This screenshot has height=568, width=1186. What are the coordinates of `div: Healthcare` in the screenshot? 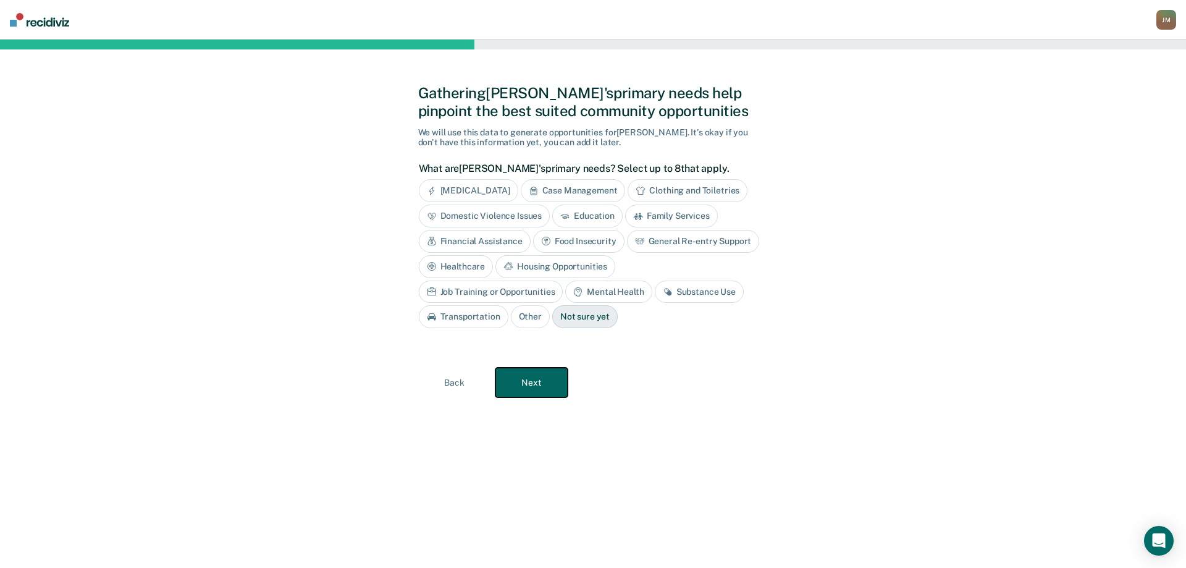 It's located at (456, 266).